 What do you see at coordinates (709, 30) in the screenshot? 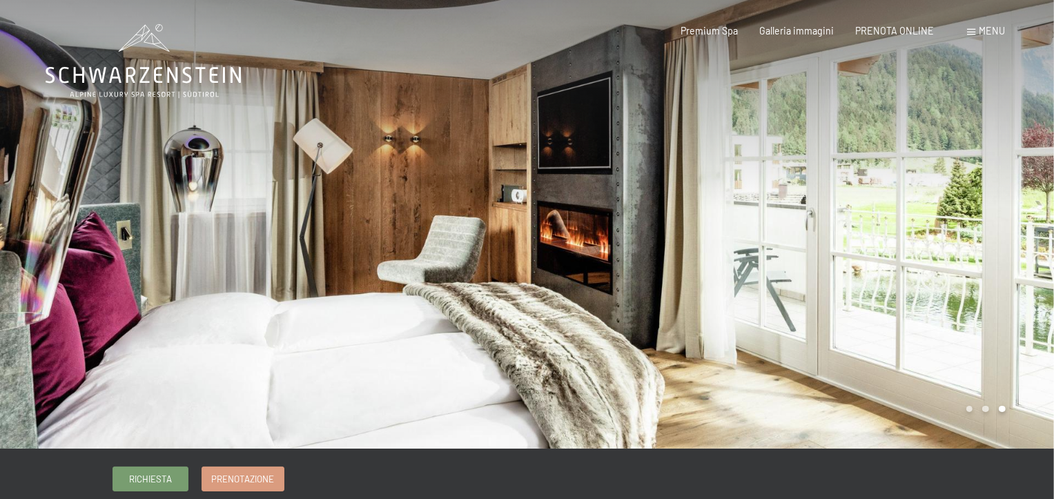
I see `a: Premium Spa` at bounding box center [709, 30].